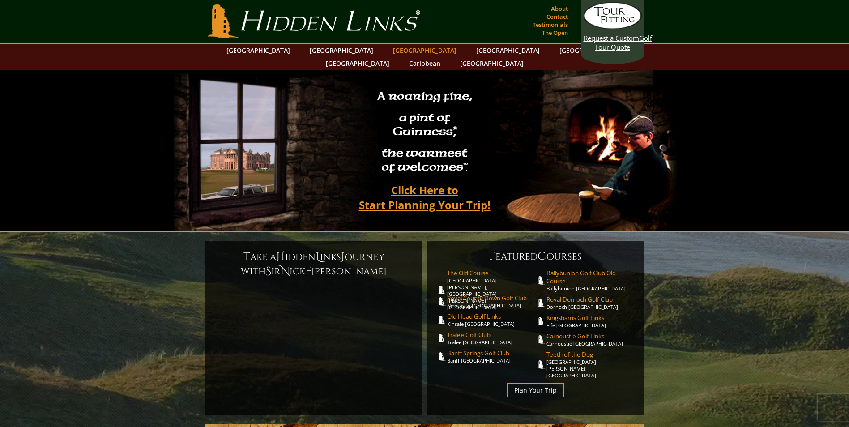 The height and width of the screenshot is (427, 849). What do you see at coordinates (343, 257) in the screenshot?
I see `span: J` at bounding box center [343, 257].